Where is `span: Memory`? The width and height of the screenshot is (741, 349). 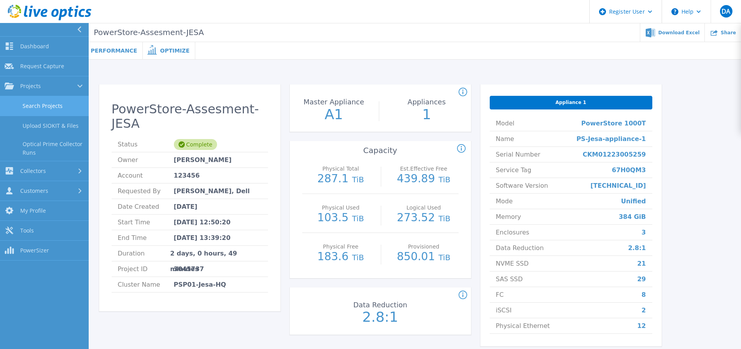 span: Memory is located at coordinates (509, 216).